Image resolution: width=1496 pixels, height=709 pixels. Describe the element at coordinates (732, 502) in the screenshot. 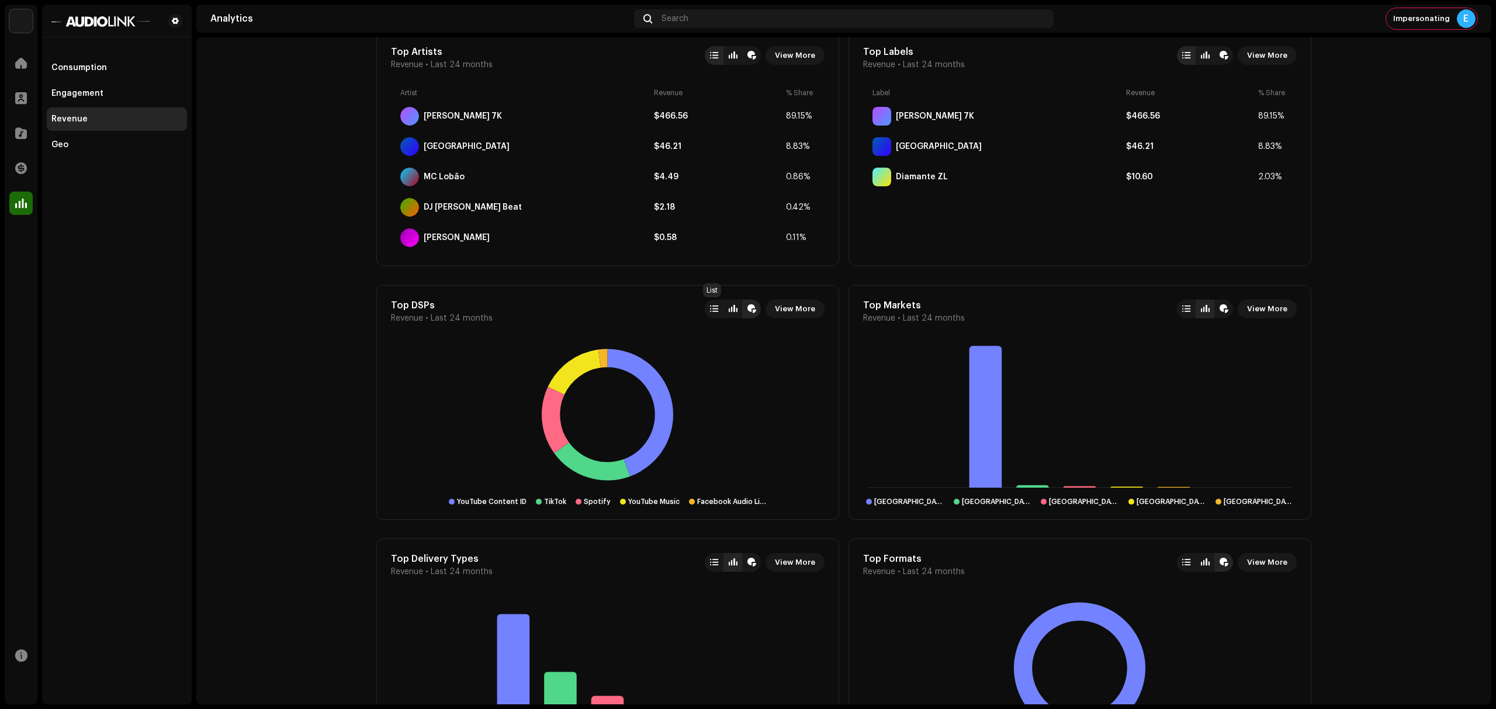

I see `div: Facebook Audio Library` at that location.